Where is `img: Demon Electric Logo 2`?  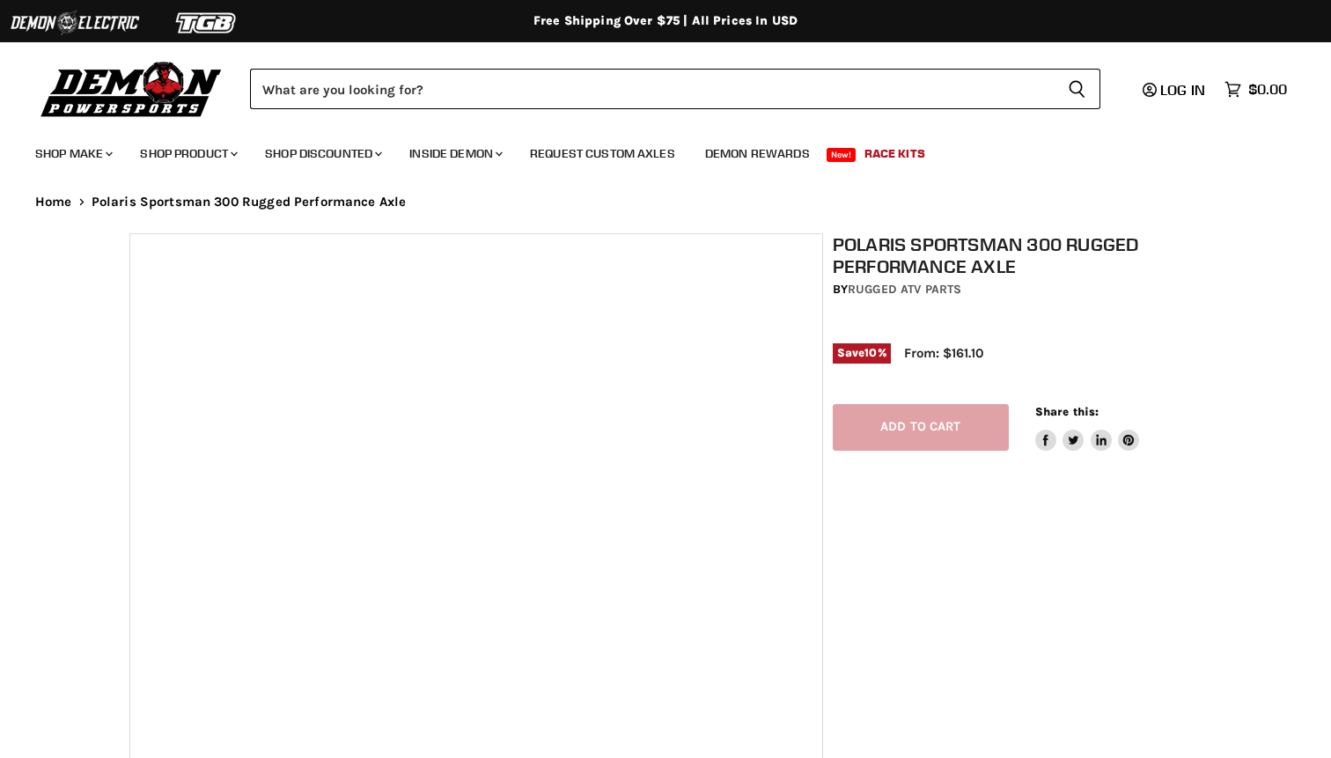 img: Demon Electric Logo 2 is located at coordinates (75, 23).